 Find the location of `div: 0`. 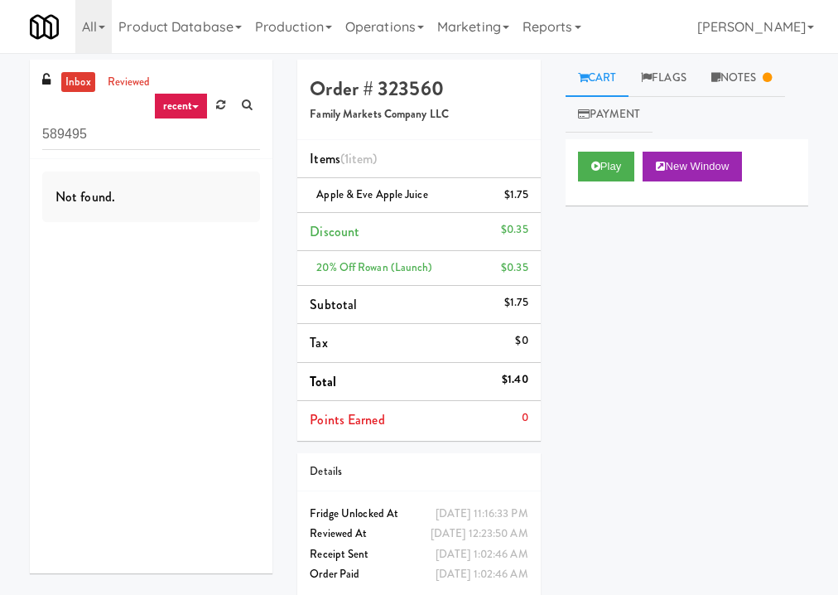

div: 0 is located at coordinates (525, 417).